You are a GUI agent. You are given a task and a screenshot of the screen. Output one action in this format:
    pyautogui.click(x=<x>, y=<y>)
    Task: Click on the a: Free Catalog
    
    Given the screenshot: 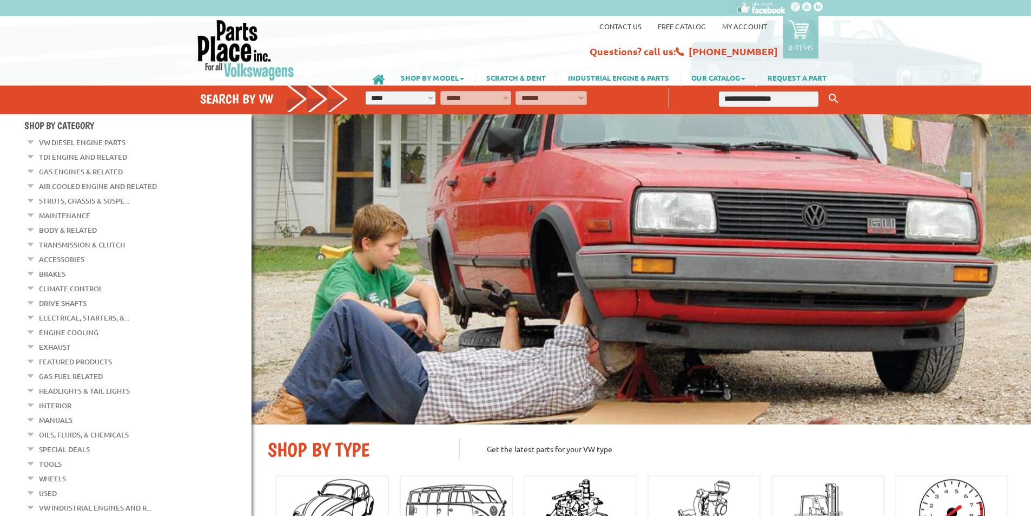 What is the action you would take?
    pyautogui.click(x=682, y=26)
    